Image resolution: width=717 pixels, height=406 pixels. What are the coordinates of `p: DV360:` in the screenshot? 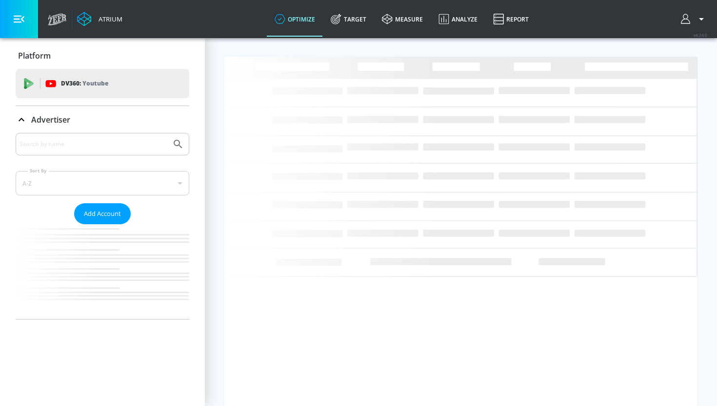 It's located at (84, 83).